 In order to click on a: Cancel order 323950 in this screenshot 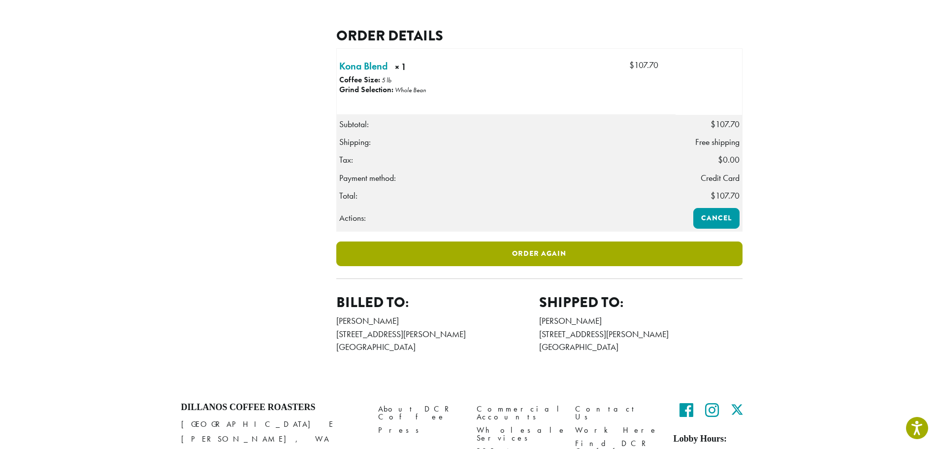, I will do `click(717, 218)`.